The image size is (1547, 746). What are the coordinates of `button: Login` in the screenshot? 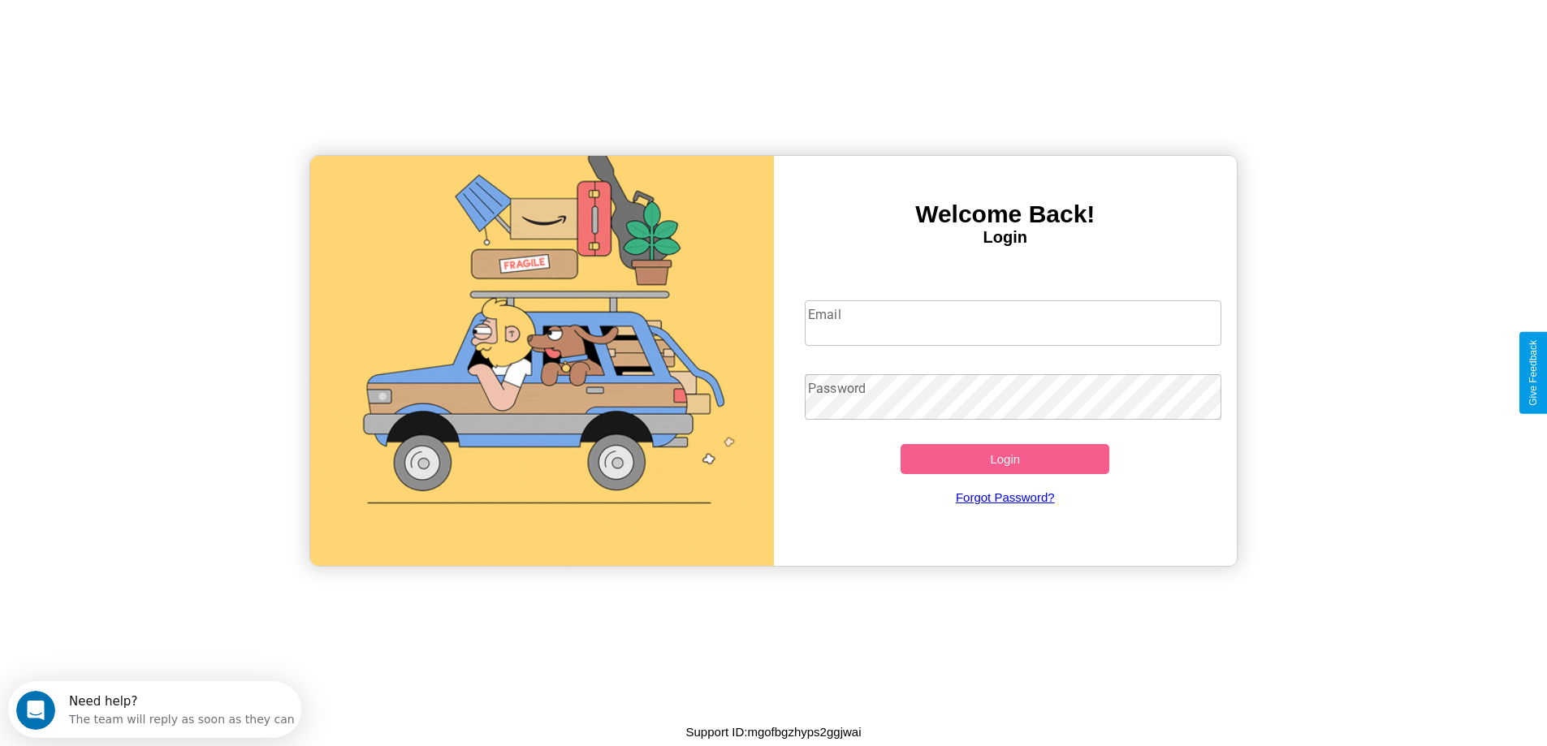 It's located at (1005, 459).